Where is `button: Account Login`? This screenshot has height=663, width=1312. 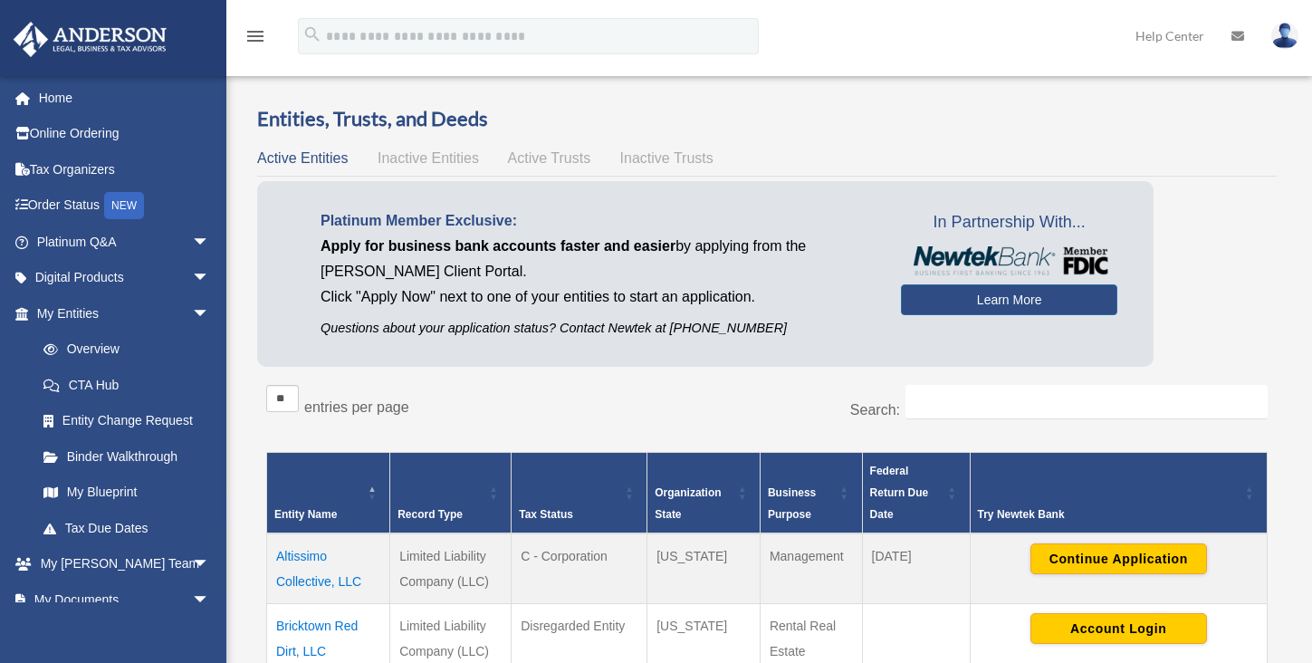 button: Account Login is located at coordinates (1119, 629).